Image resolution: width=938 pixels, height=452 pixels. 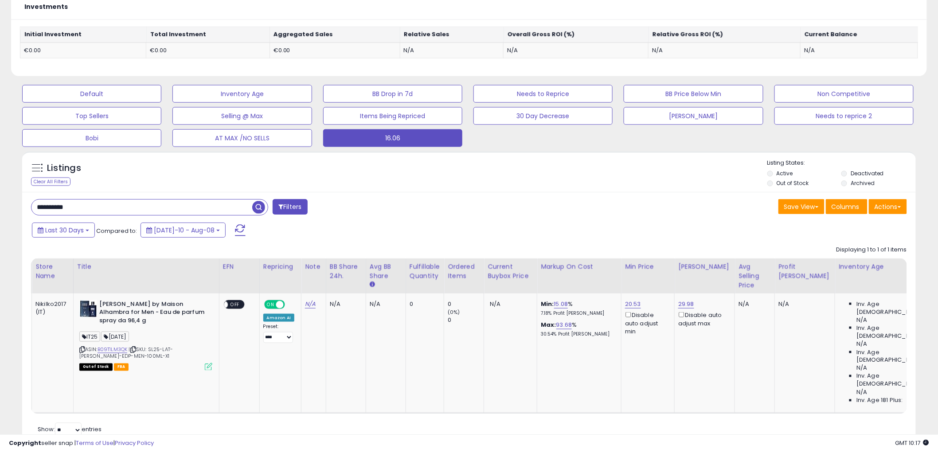 I want to click on a: N/A, so click(x=310, y=304).